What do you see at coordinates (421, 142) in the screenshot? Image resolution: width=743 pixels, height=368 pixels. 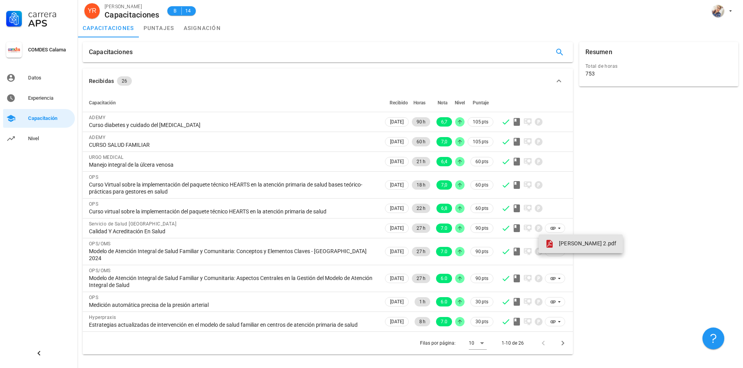 I see `span: 60 h` at bounding box center [421, 142].